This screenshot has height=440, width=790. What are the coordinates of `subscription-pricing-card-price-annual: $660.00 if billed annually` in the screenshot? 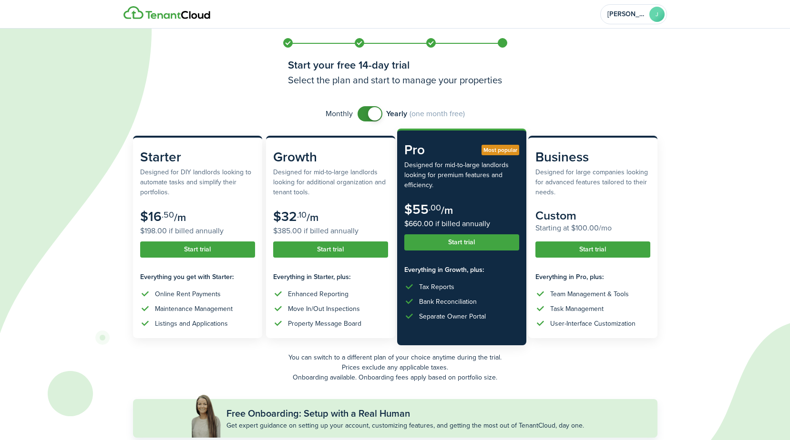 It's located at (461, 224).